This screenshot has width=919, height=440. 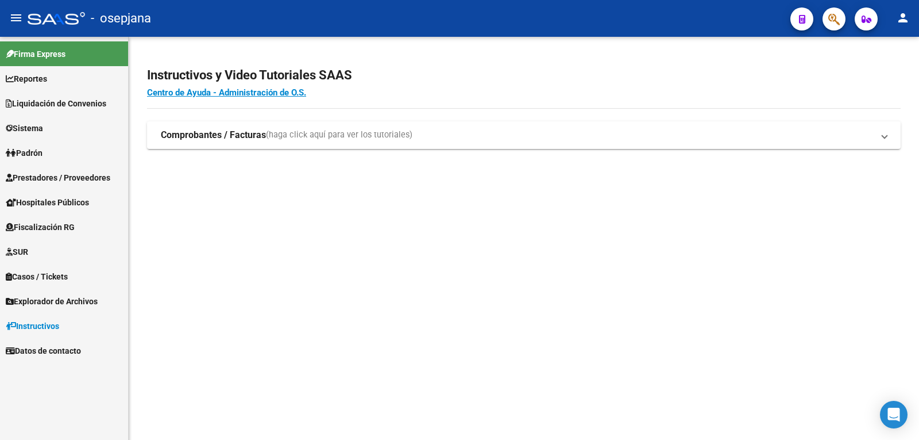 I want to click on mat-icon: person, so click(x=903, y=18).